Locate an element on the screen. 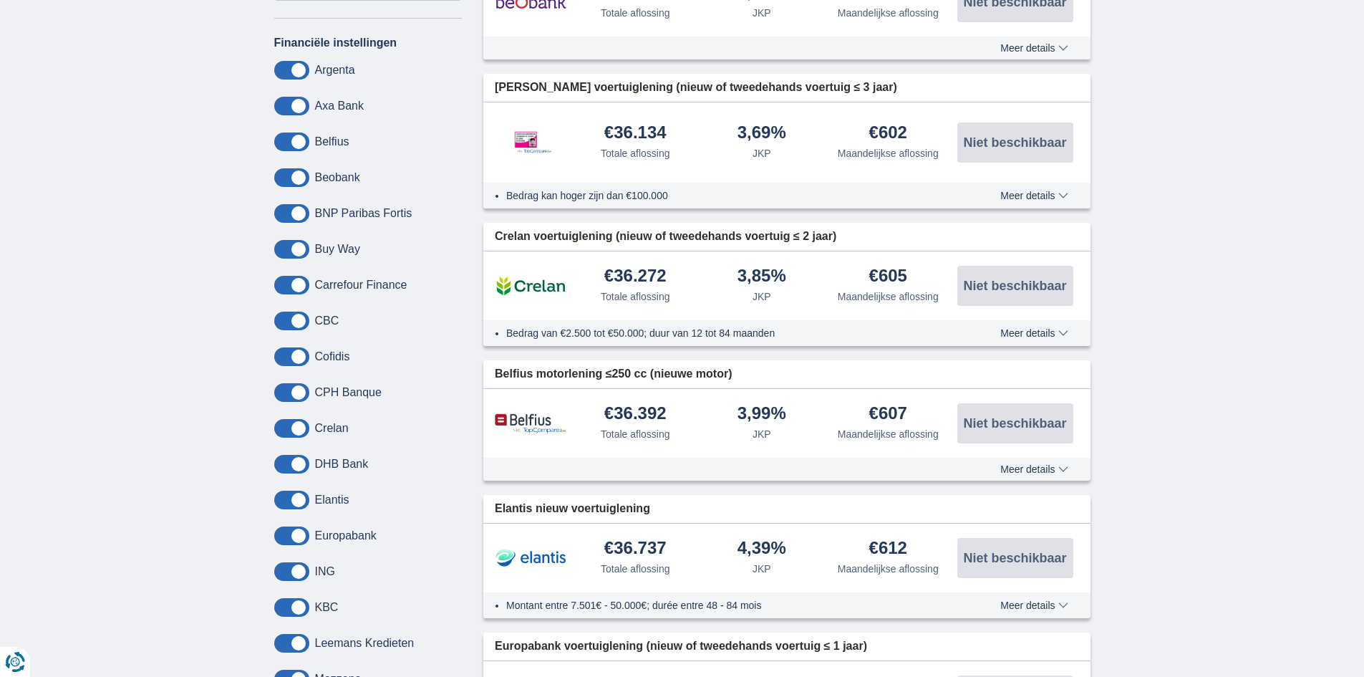 Image resolution: width=1364 pixels, height=677 pixels. img: product.pl.alt Belfius is located at coordinates (531, 423).